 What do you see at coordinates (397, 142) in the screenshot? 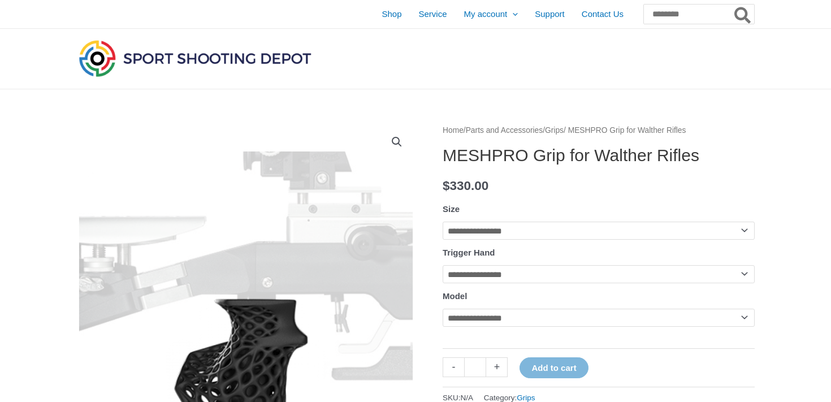
I see `a: View full-screen image gallery` at bounding box center [397, 142].